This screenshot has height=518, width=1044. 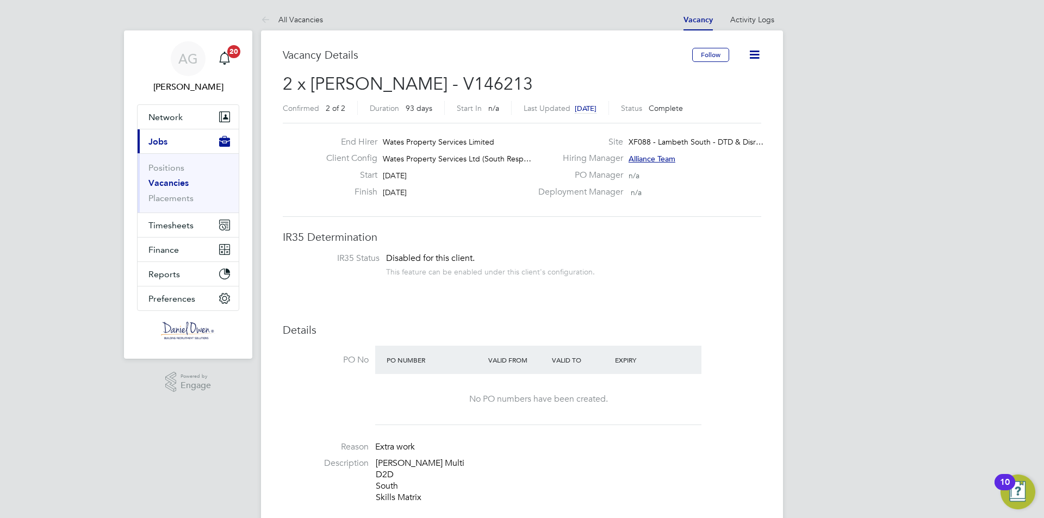 I want to click on a: Powered byEngage, so click(x=188, y=382).